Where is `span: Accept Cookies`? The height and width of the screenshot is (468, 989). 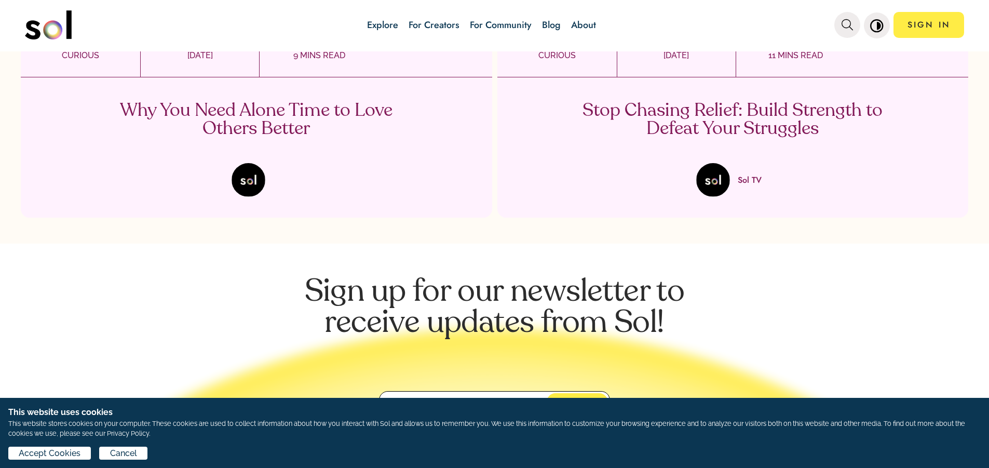
span: Accept Cookies is located at coordinates (49, 453).